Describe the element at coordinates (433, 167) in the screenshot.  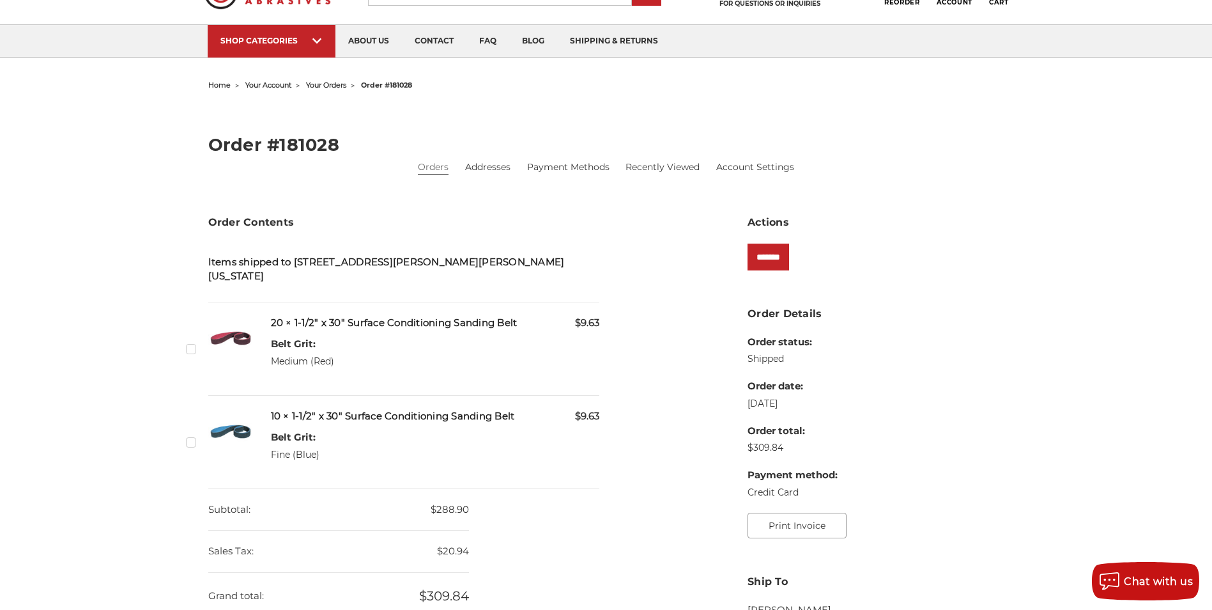
I see `a: Orders` at that location.